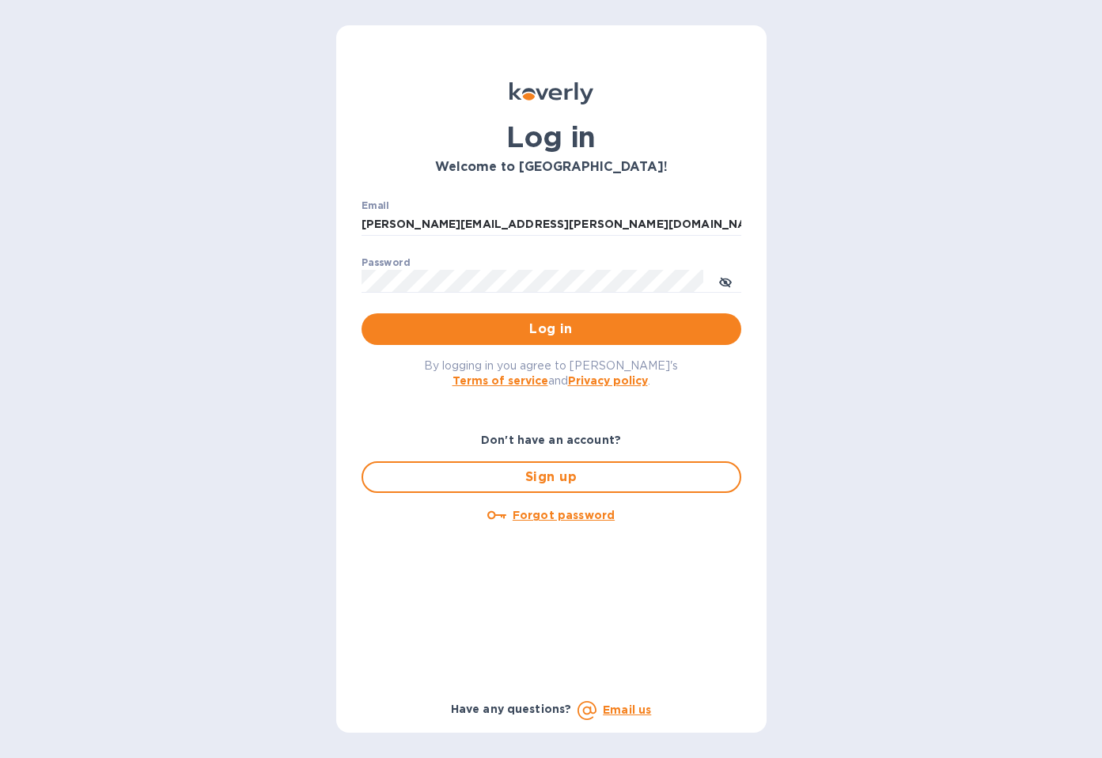 Image resolution: width=1102 pixels, height=758 pixels. What do you see at coordinates (551, 225) in the screenshot?
I see `input: Enter email address` at bounding box center [551, 225].